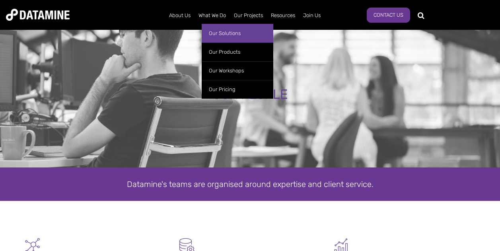 The height and width of the screenshot is (251, 500). What do you see at coordinates (250, 184) in the screenshot?
I see `span: Datamine's teams are organised around expertise and client service.` at bounding box center [250, 184].